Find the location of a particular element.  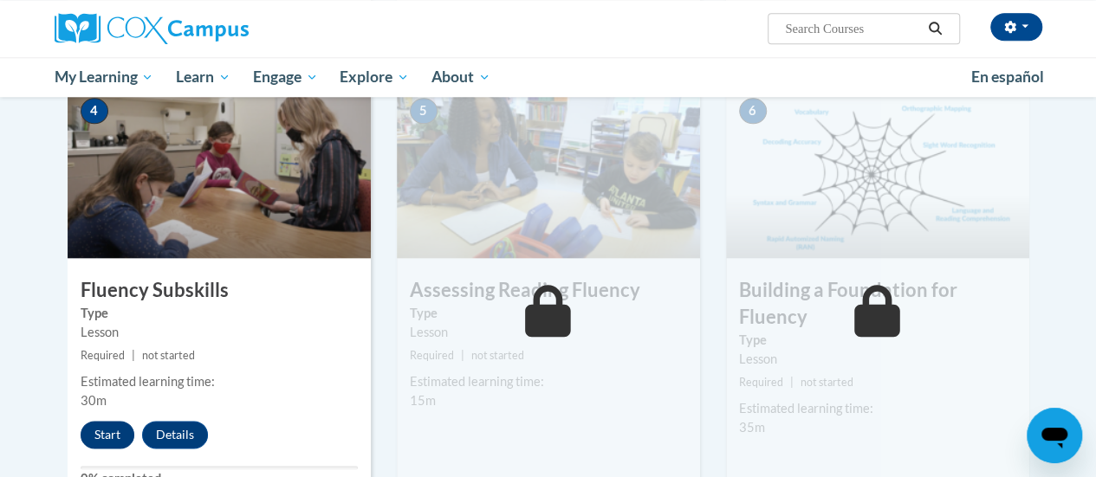

span: 6 is located at coordinates (753, 111).